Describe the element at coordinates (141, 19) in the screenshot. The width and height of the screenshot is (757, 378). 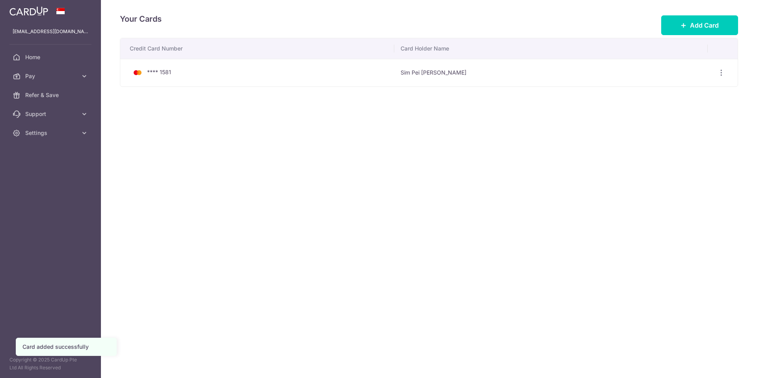
I see `h4: Your Cards` at that location.